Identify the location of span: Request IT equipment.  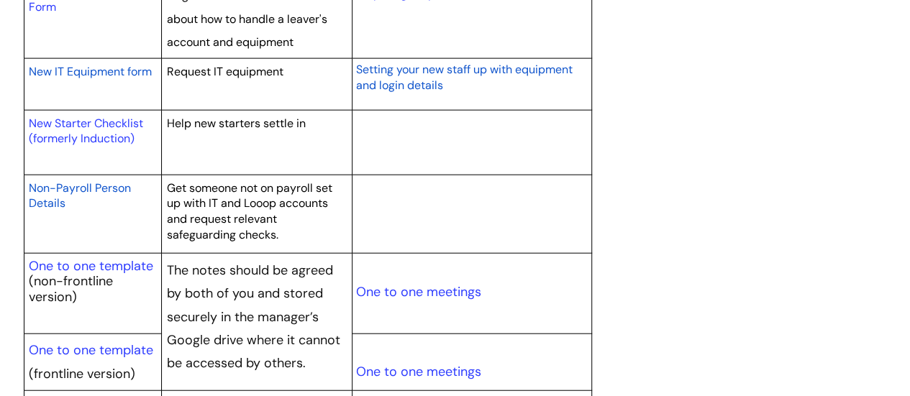
(225, 71).